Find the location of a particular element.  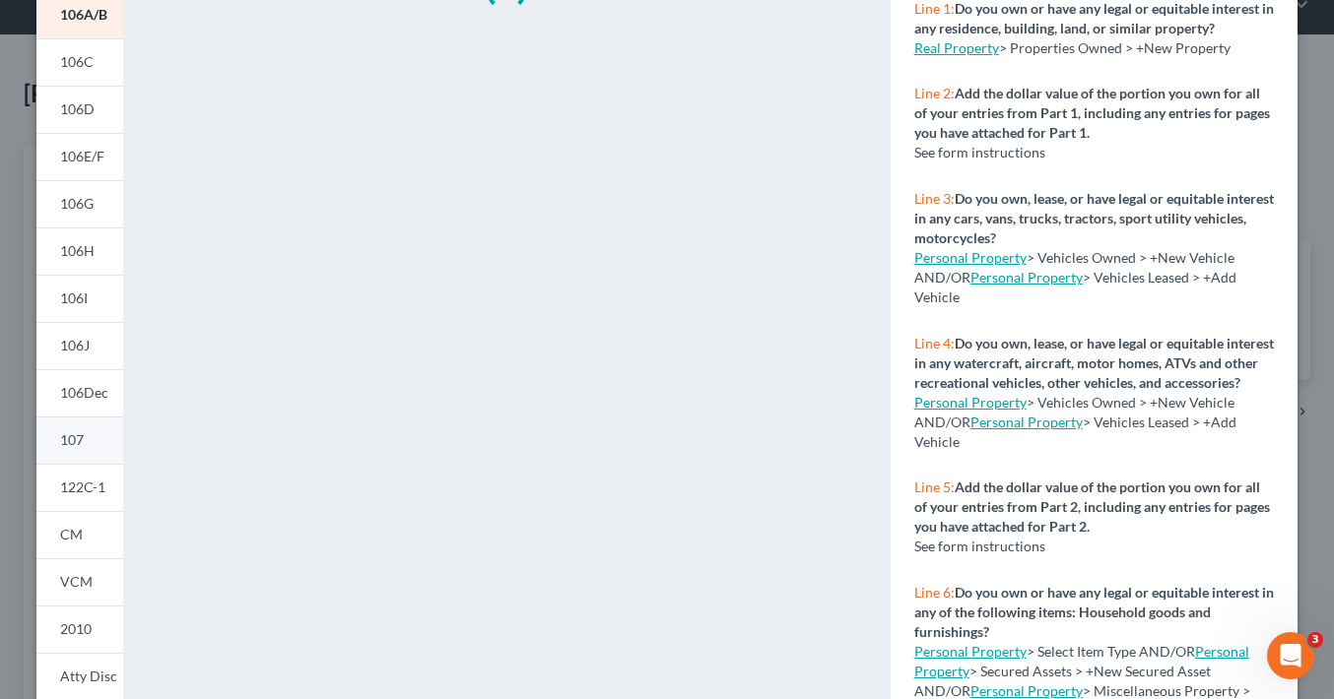

span: Atty Disc is located at coordinates (89, 676).